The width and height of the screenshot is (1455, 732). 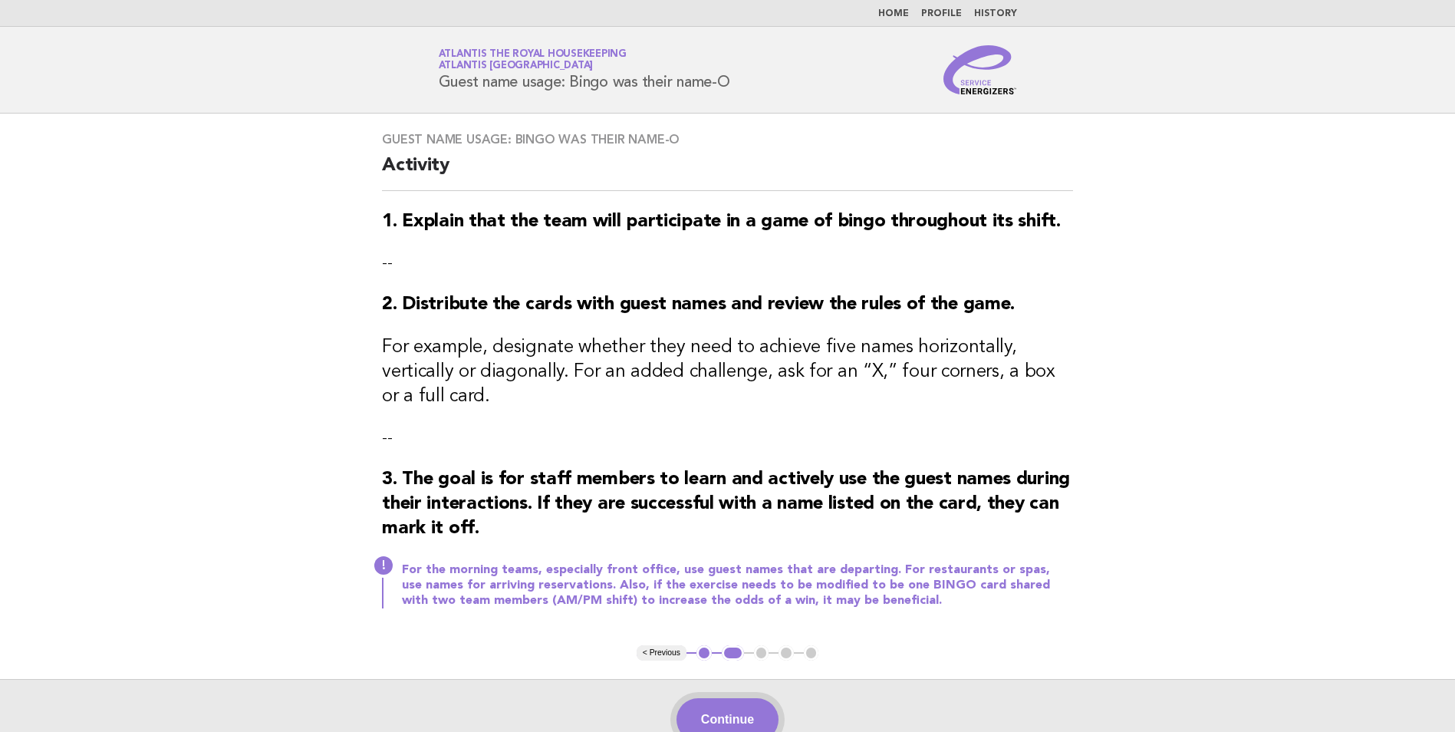 I want to click on a: History, so click(x=996, y=14).